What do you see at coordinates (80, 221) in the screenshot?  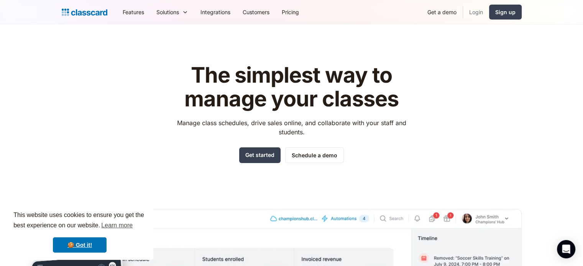 I see `span: This website uses cookies to ensure you get the best experience on our website.` at bounding box center [80, 221].